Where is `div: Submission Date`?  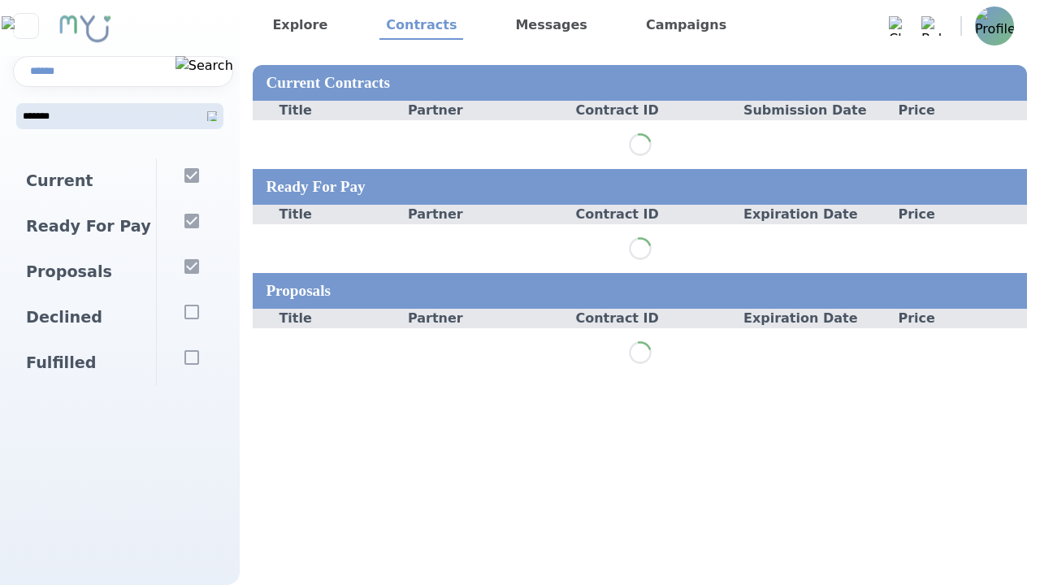 div: Submission Date is located at coordinates (795, 110).